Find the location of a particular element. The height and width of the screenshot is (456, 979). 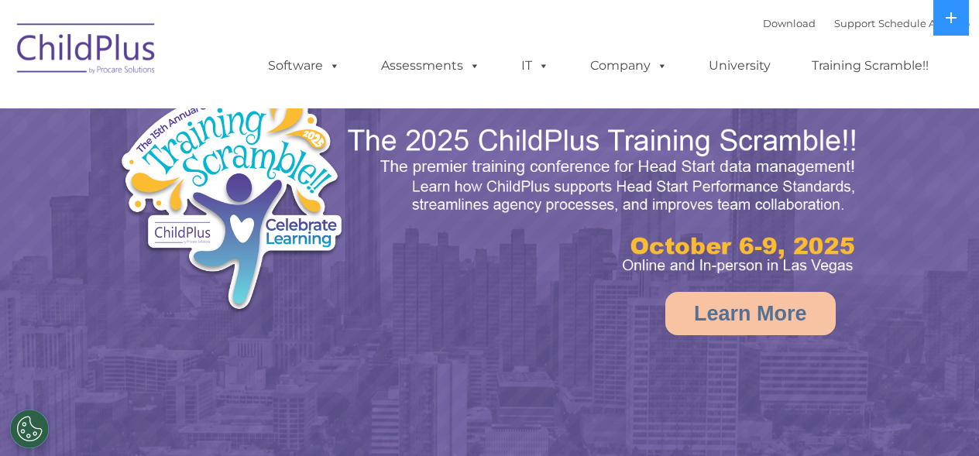

a: University is located at coordinates (740, 66).